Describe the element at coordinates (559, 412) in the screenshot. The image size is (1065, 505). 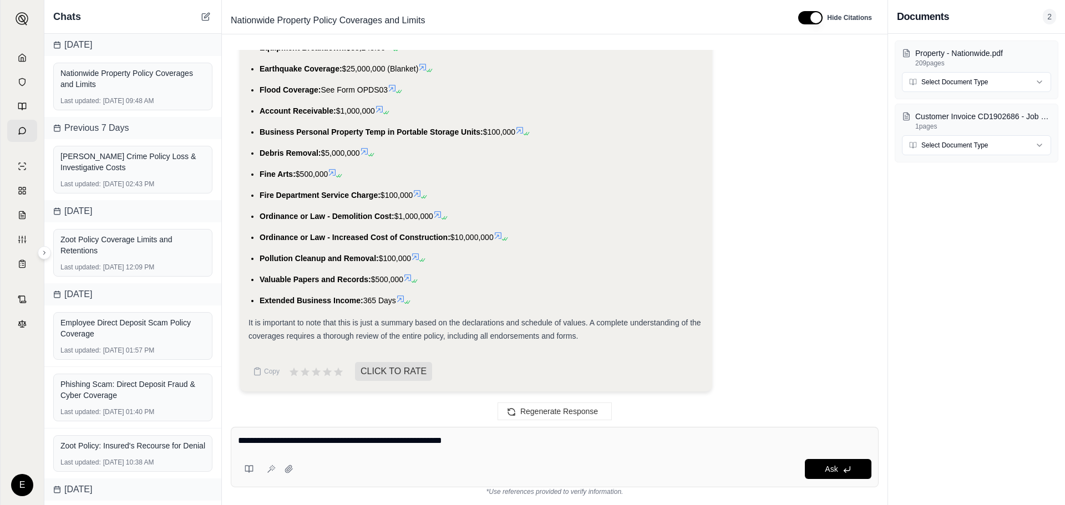
I see `span: Regenerate Response` at that location.